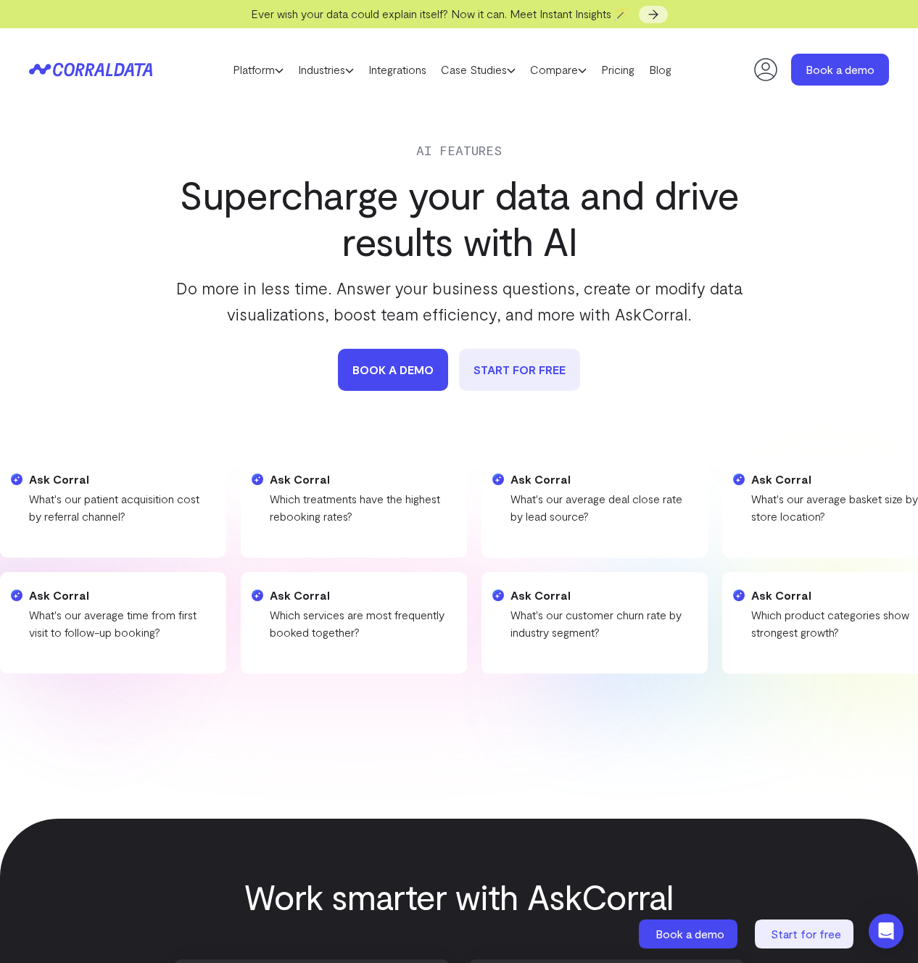  I want to click on a: Compare, so click(558, 70).